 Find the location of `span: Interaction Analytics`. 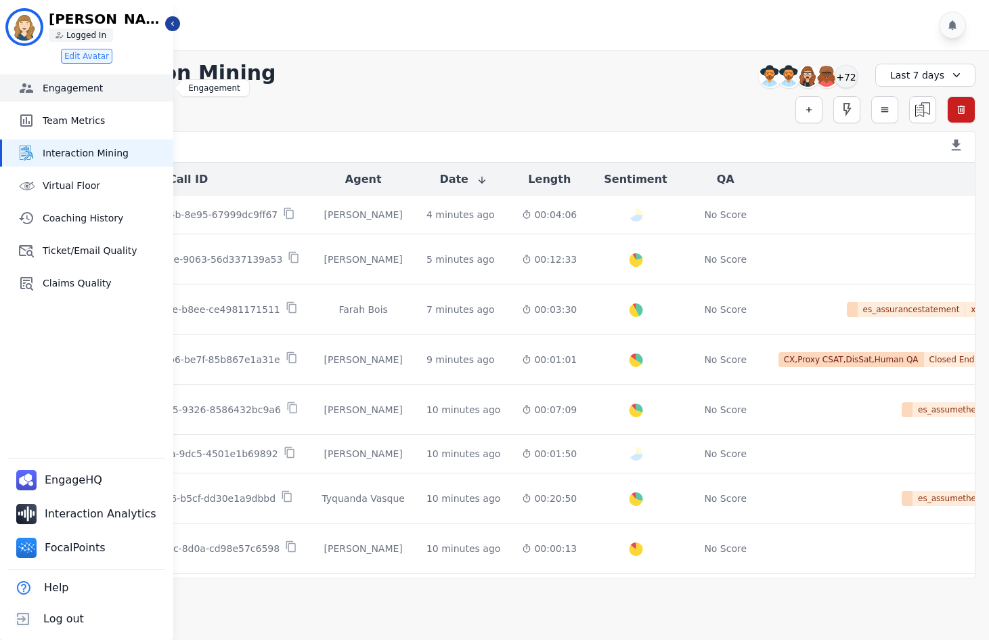

span: Interaction Analytics is located at coordinates (102, 514).